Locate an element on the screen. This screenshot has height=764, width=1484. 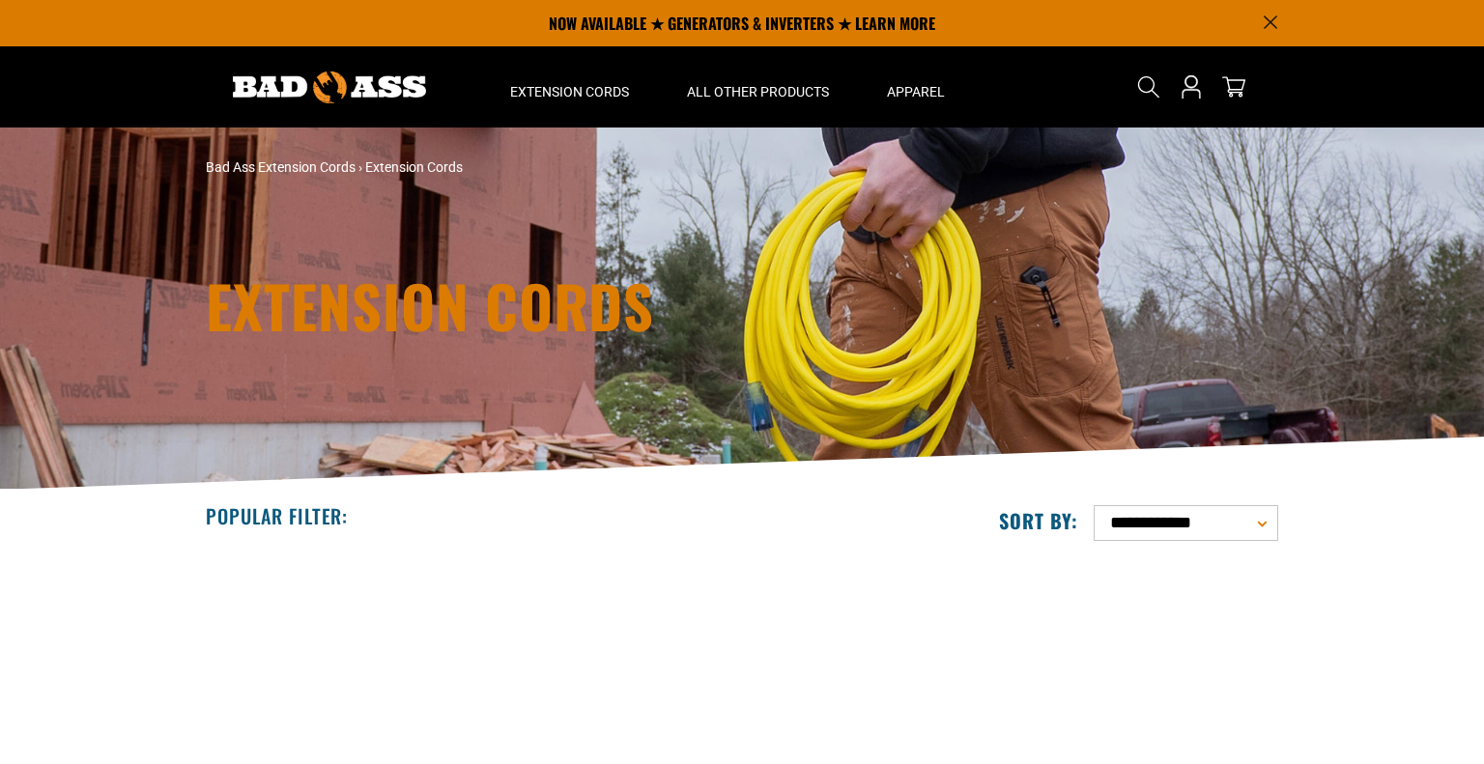
img: Bad Ass Extension Cords is located at coordinates (329, 87).